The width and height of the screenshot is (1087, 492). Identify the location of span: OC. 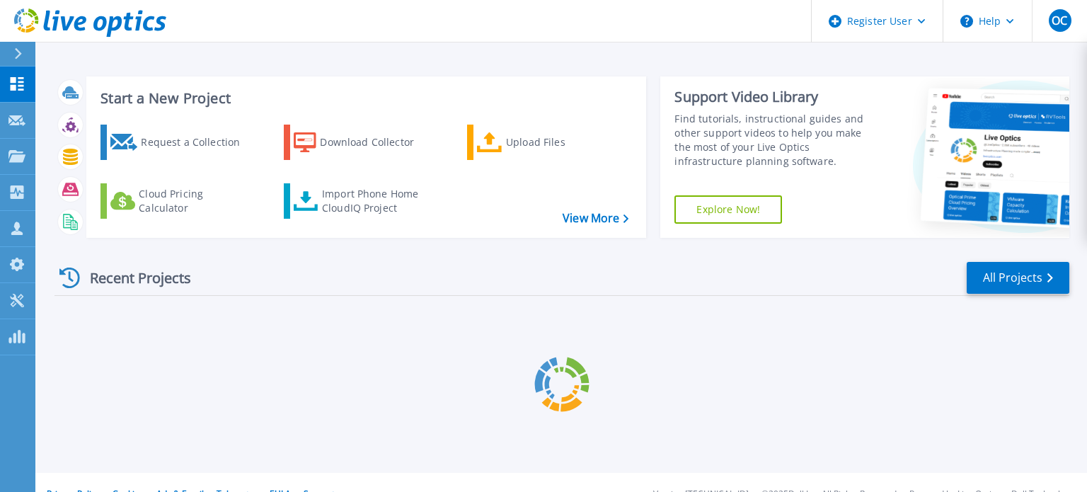
(1060, 21).